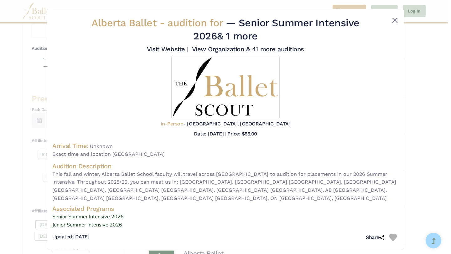 Image resolution: width=451 pixels, height=254 pixels. What do you see at coordinates (63, 237) in the screenshot?
I see `span: Updated:` at bounding box center [63, 237].